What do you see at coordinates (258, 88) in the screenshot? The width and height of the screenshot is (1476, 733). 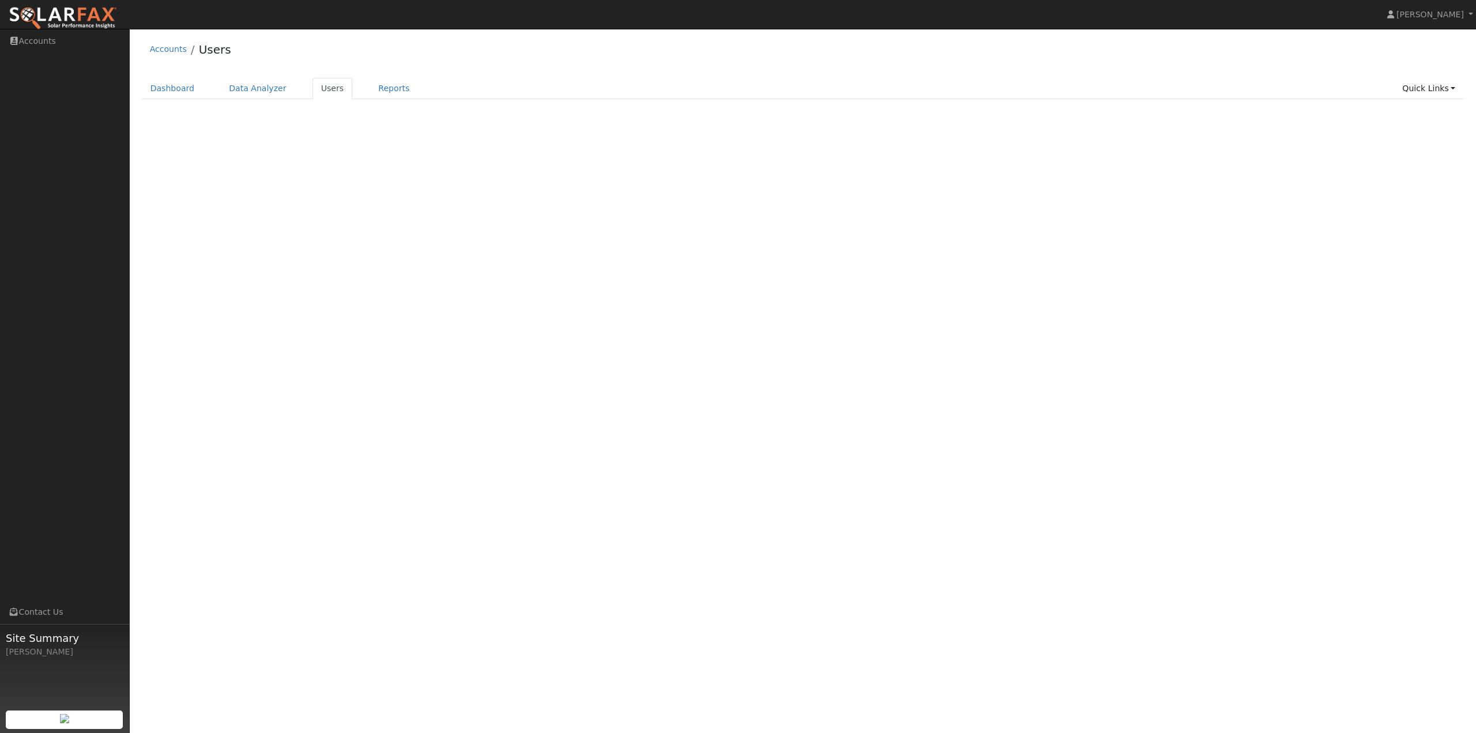 I see `a: Data Analyzer` at bounding box center [258, 88].